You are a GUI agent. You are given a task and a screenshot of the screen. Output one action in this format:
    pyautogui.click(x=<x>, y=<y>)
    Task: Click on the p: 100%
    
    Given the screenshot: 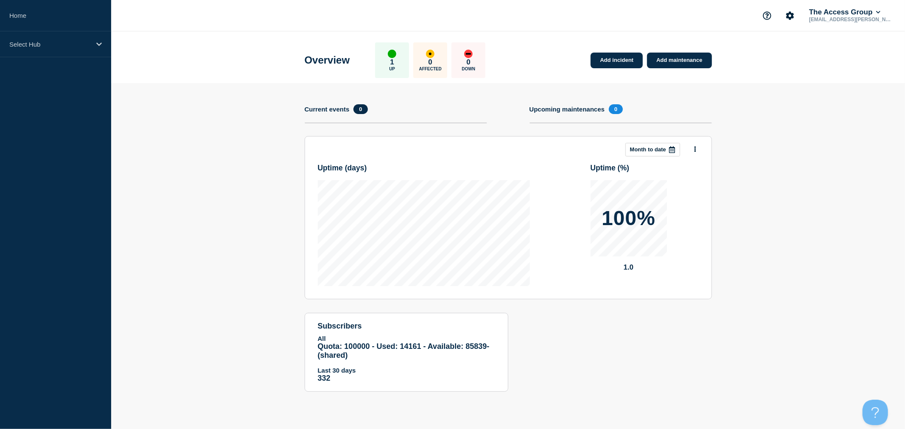 What is the action you would take?
    pyautogui.click(x=628, y=218)
    